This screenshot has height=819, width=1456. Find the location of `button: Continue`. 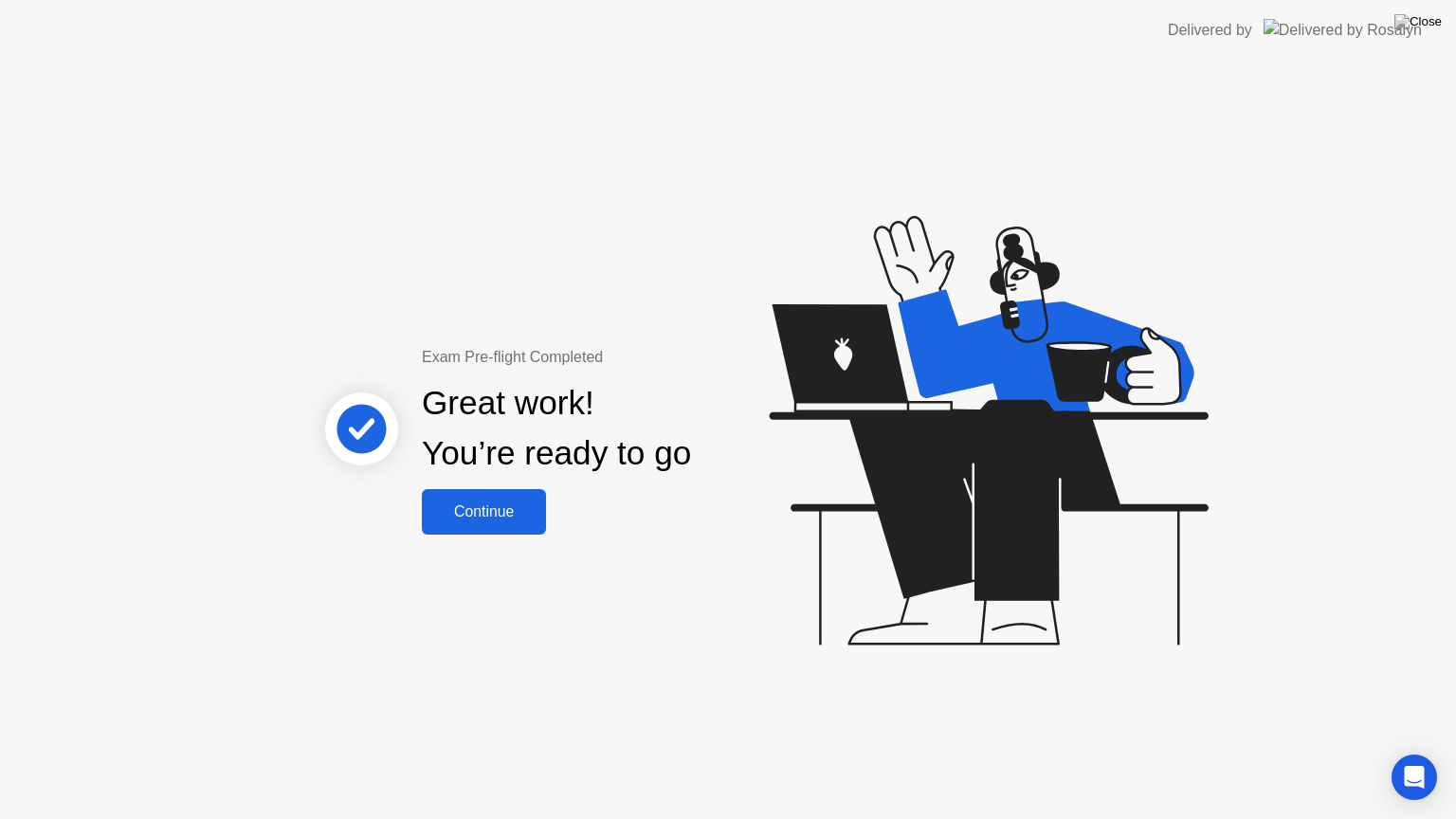

button: Continue is located at coordinates (483, 512).